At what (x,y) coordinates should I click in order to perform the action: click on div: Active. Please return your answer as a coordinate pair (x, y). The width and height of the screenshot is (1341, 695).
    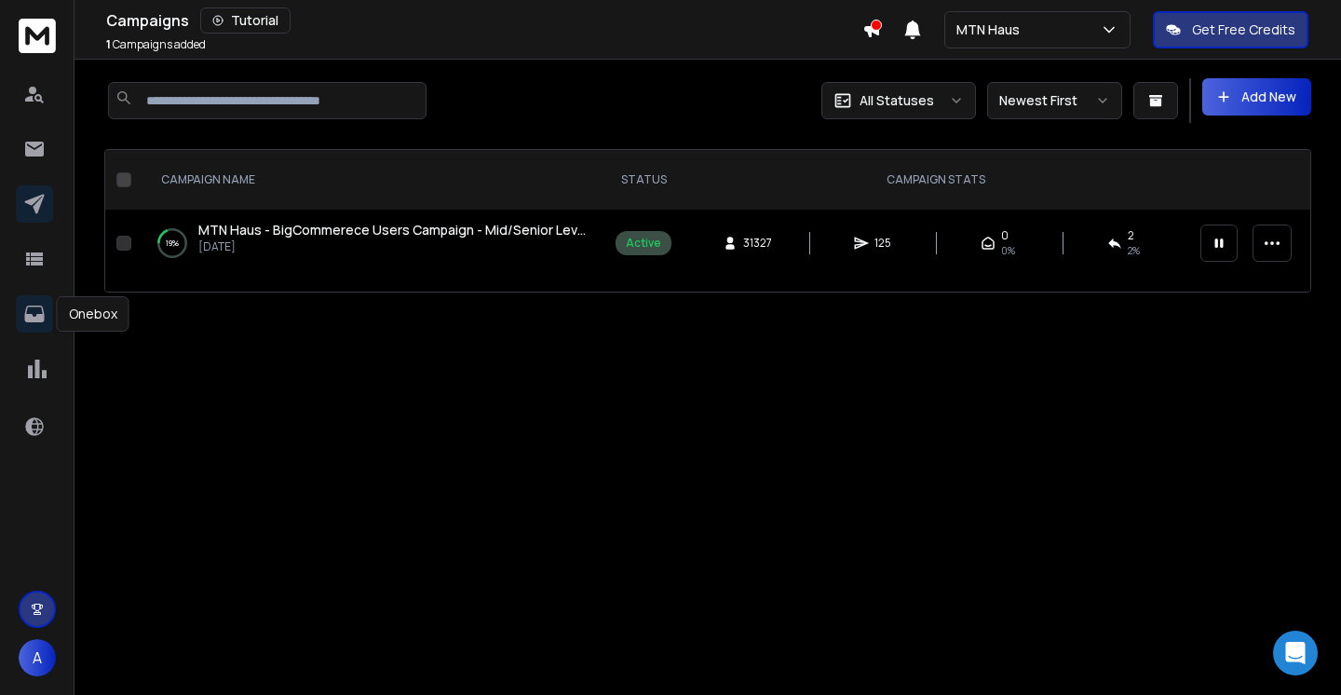
    Looking at the image, I should click on (643, 243).